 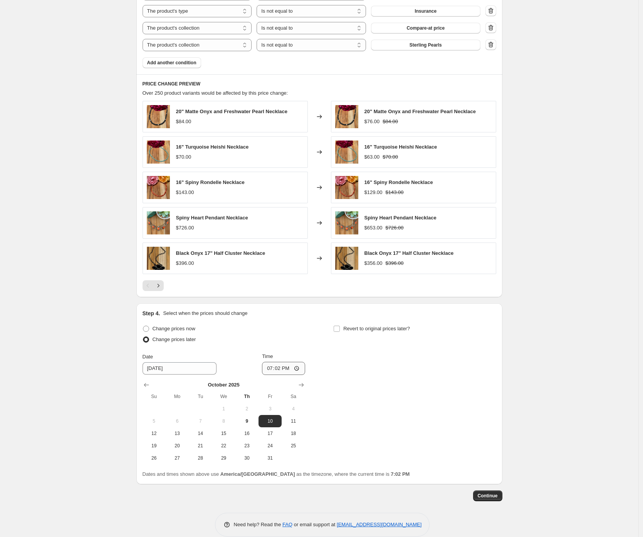 What do you see at coordinates (373, 193) in the screenshot?
I see `div: $129.00` at bounding box center [373, 193].